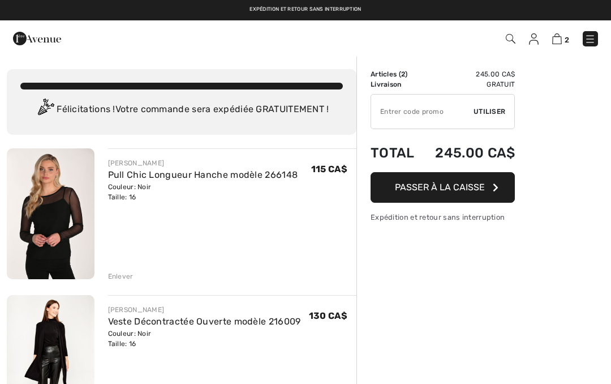  Describe the element at coordinates (204, 321) in the screenshot. I see `a: Veste Décontractée Ouverte modèle 216009` at that location.